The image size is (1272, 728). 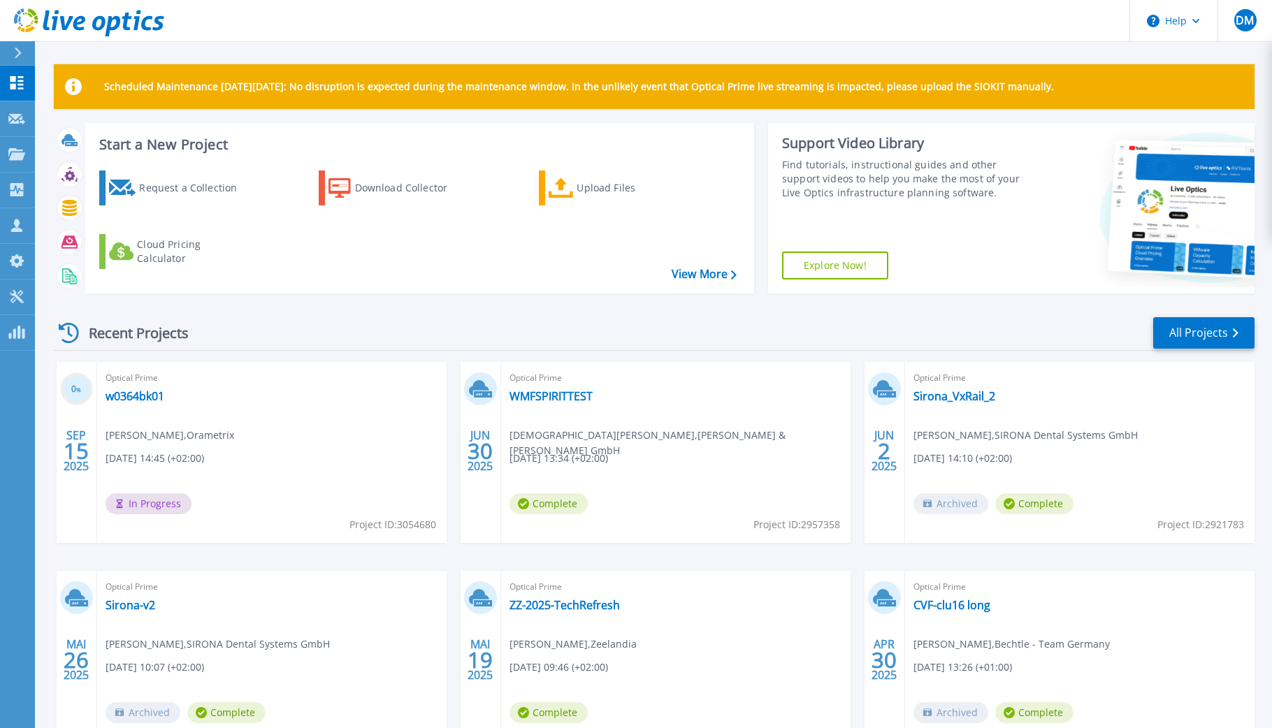 What do you see at coordinates (954, 396) in the screenshot?
I see `a: Sirona_VxRail_2` at bounding box center [954, 396].